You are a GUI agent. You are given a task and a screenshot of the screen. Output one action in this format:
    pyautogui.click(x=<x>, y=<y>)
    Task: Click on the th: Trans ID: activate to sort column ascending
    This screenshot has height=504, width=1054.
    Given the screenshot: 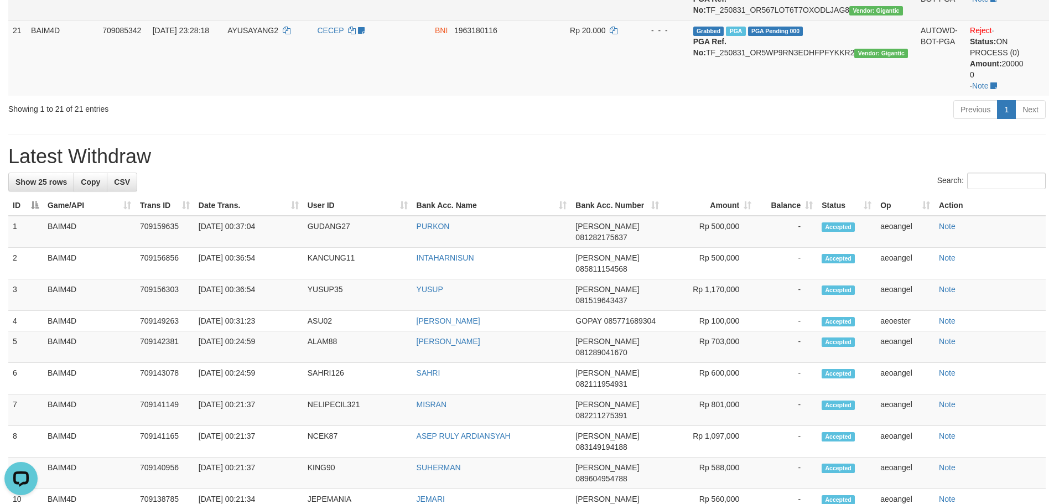 What is the action you would take?
    pyautogui.click(x=165, y=205)
    